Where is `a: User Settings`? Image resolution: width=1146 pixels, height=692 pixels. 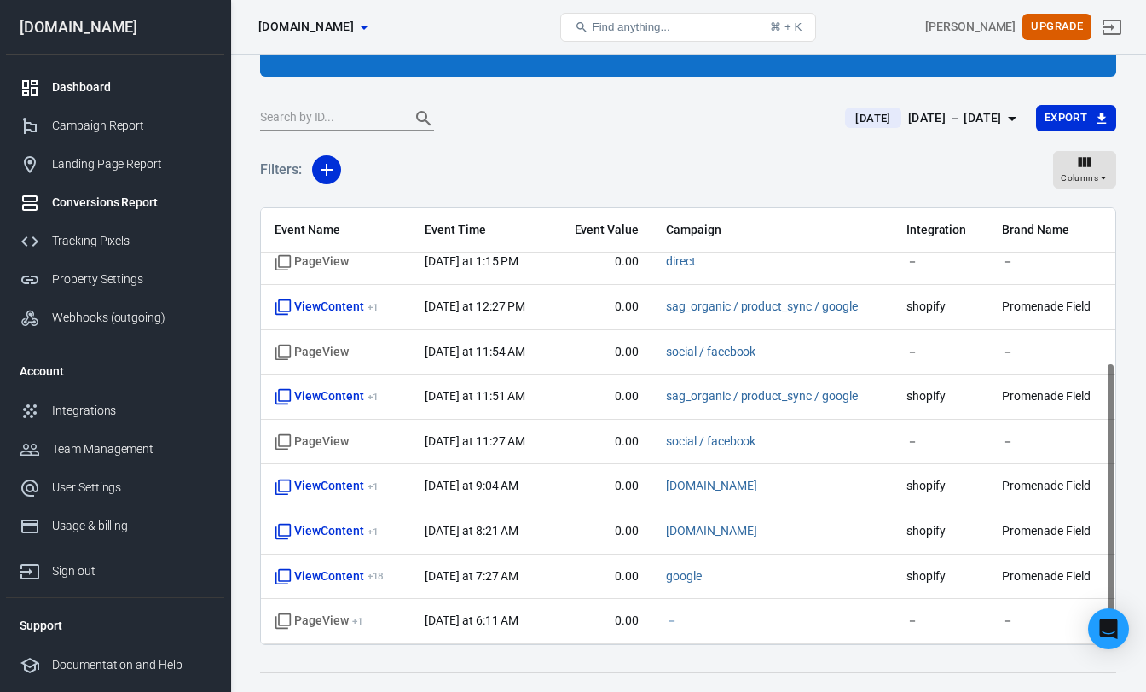
a: User Settings is located at coordinates (115, 487).